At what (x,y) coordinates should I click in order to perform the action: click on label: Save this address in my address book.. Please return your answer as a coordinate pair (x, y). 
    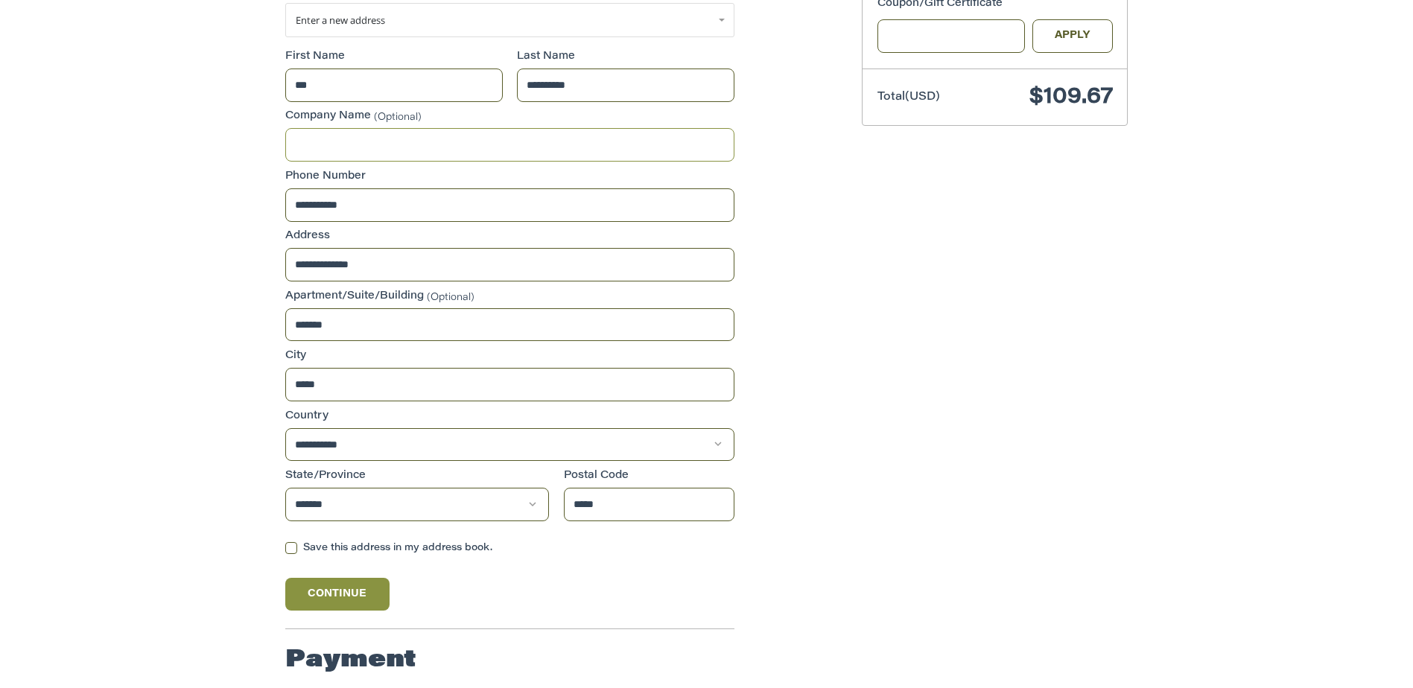
    Looking at the image, I should click on (509, 548).